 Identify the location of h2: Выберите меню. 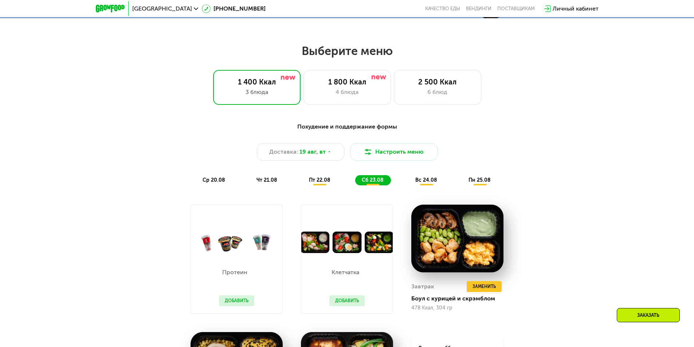
(347, 51).